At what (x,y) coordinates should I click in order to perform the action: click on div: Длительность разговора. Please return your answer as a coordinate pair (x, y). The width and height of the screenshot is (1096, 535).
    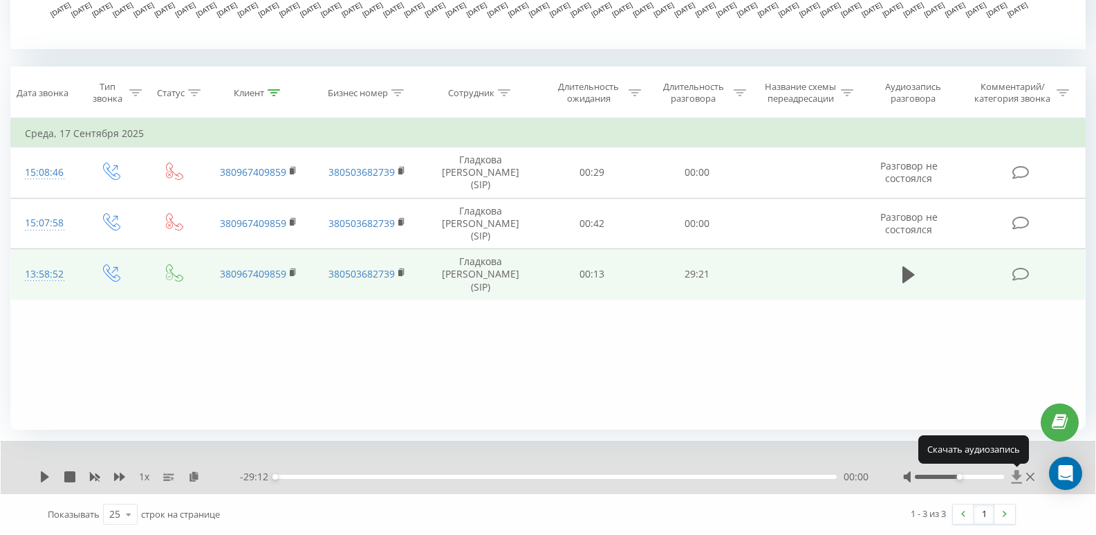
    Looking at the image, I should click on (694, 93).